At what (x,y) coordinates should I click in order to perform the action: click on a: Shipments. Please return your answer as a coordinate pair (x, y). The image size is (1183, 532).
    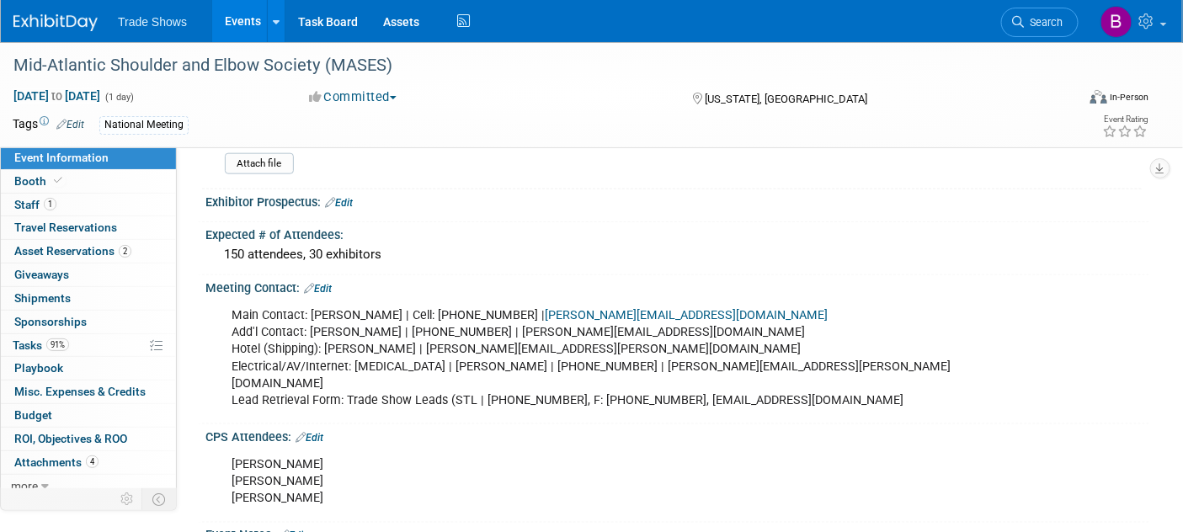
    Looking at the image, I should click on (88, 298).